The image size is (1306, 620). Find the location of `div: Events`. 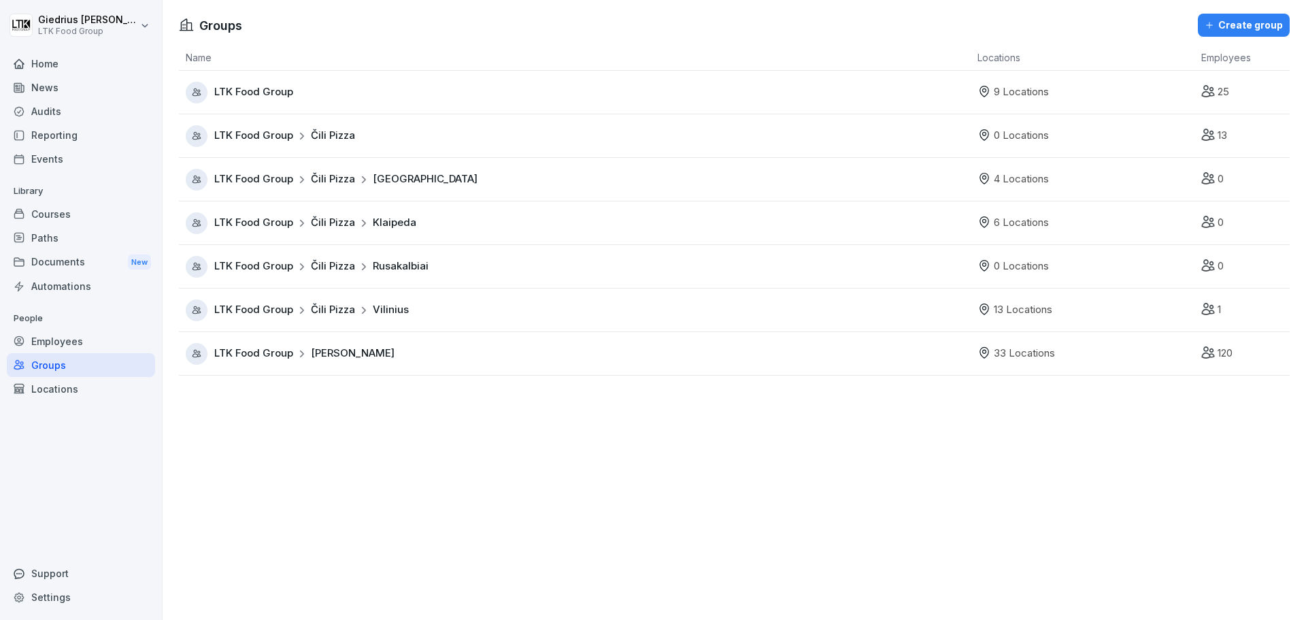

div: Events is located at coordinates (81, 158).